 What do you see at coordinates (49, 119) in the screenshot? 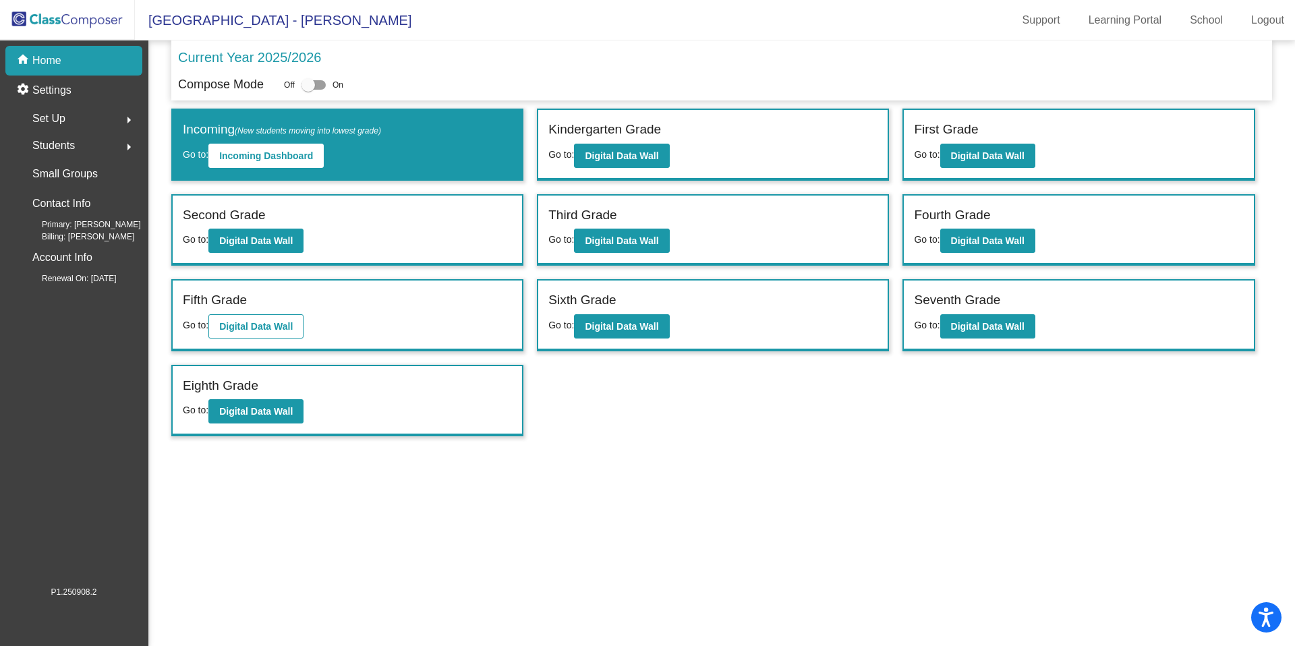
I see `span: Set Up` at bounding box center [49, 119].